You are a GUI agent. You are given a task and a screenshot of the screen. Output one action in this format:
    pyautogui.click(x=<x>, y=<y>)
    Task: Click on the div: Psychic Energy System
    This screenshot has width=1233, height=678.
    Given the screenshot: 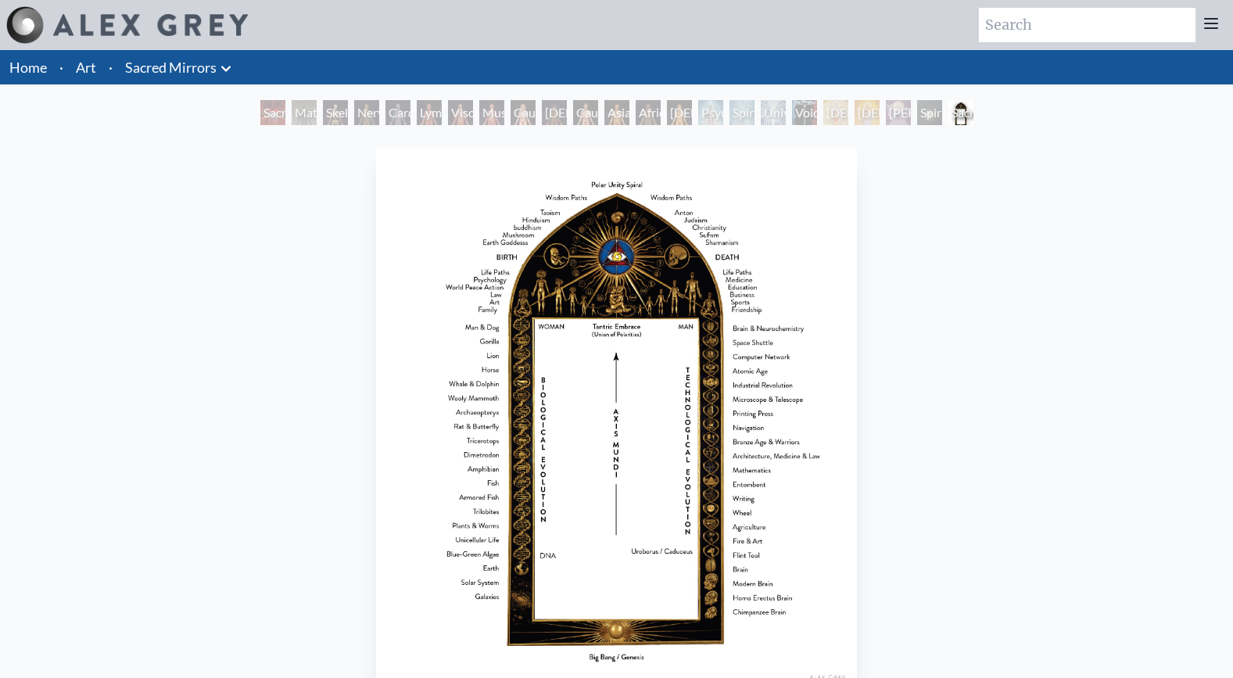 What is the action you would take?
    pyautogui.click(x=710, y=113)
    